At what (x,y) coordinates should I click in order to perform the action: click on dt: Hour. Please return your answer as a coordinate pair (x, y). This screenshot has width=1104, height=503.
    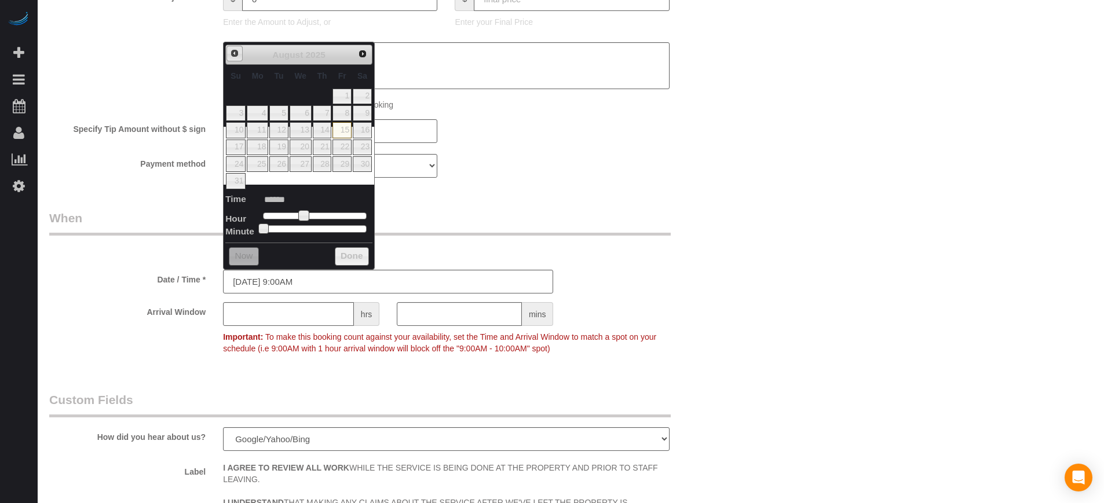
    Looking at the image, I should click on (236, 219).